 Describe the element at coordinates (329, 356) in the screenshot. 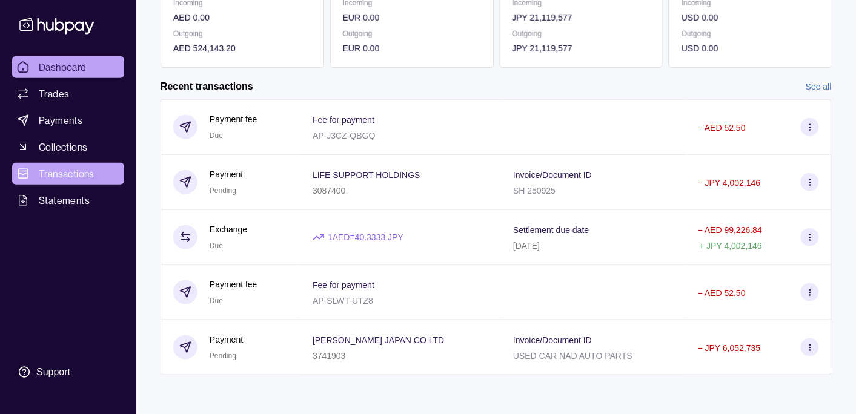

I see `p: 3741903` at that location.